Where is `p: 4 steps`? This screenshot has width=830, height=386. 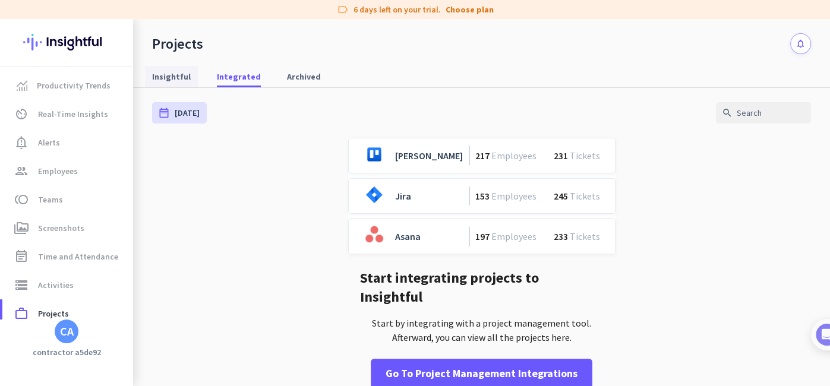 p: 4 steps is located at coordinates (27, 162).